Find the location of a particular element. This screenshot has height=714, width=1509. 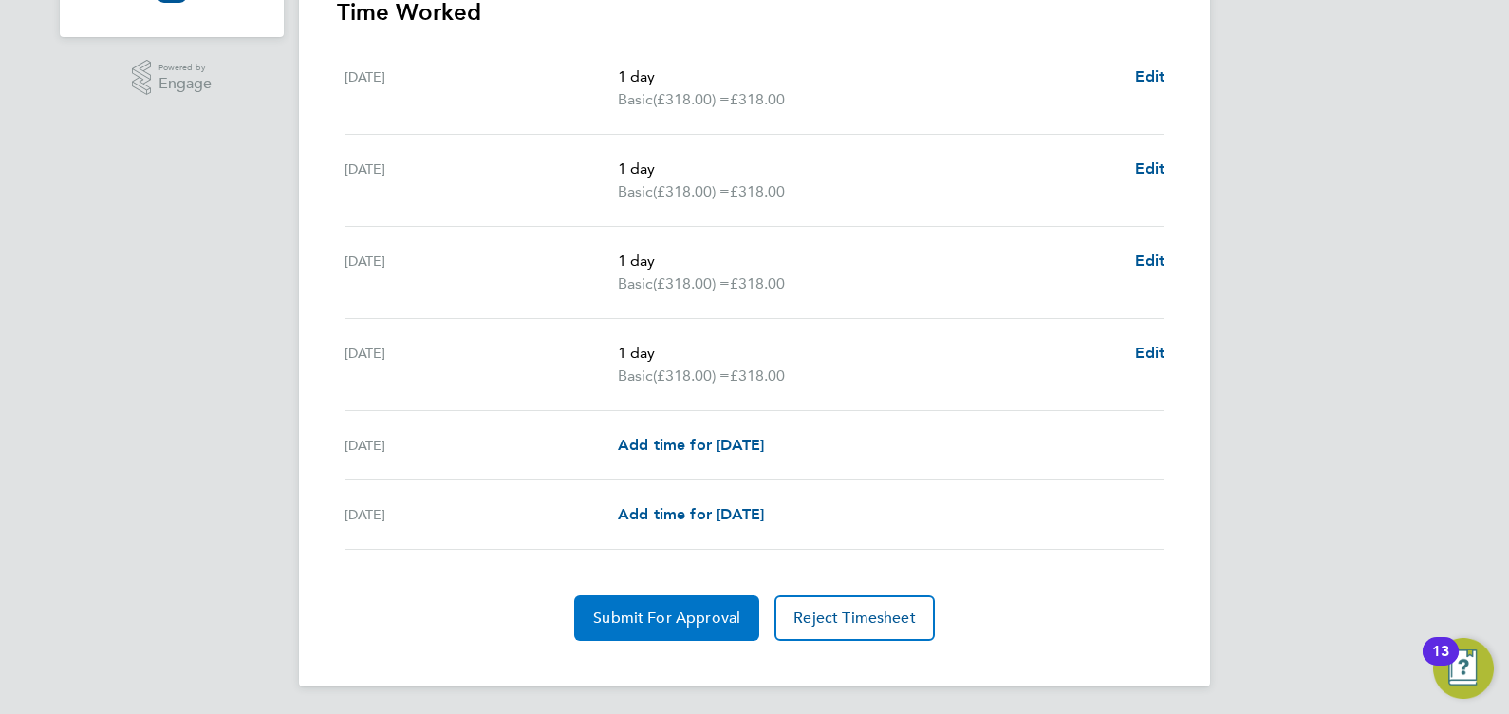

button: Submit For Approval is located at coordinates (666, 618).